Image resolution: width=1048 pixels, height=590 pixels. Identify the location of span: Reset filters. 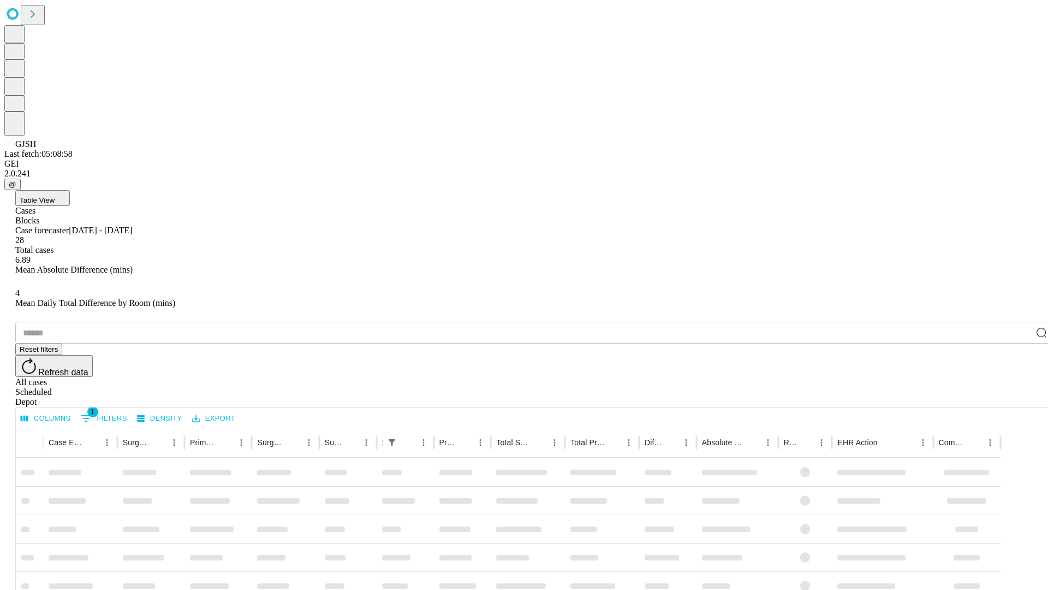
(39, 349).